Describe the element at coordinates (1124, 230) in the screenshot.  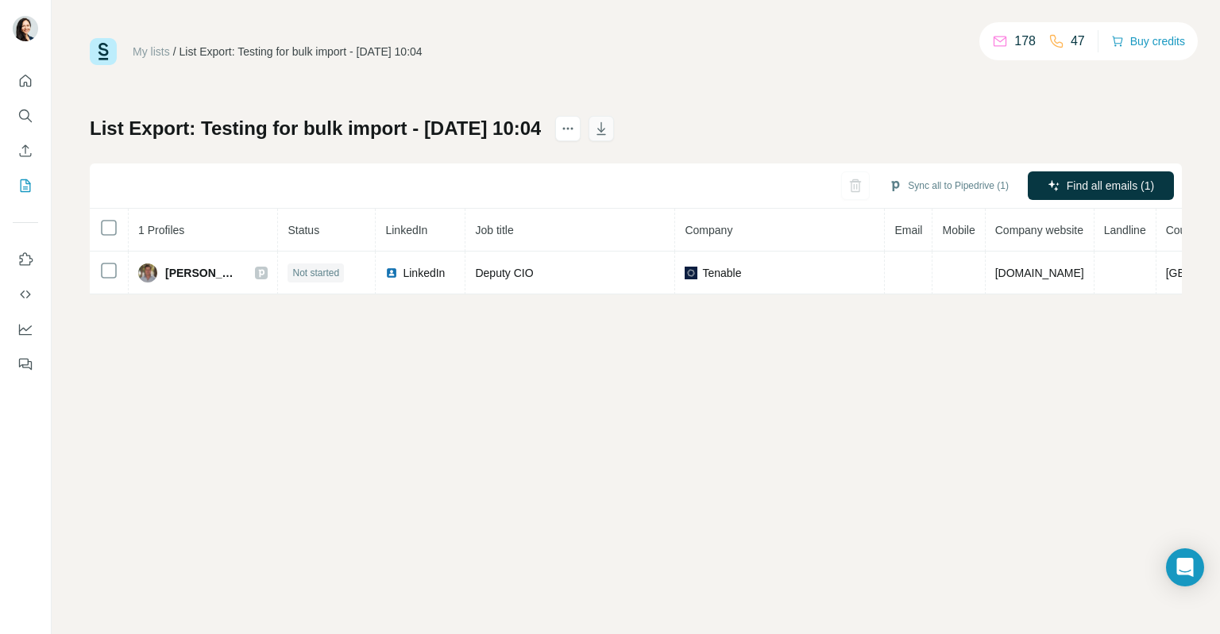
I see `span: Landline` at that location.